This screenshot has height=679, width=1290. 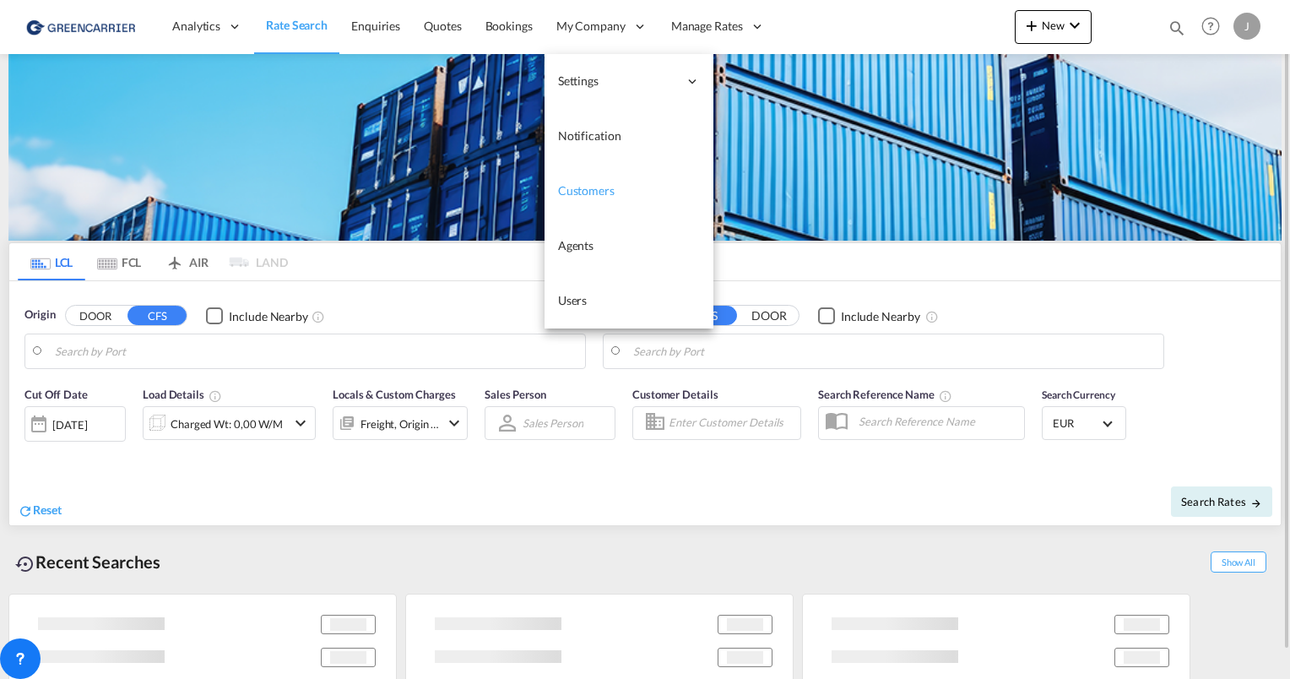 I want to click on md-icon: icon-refresh, so click(x=25, y=511).